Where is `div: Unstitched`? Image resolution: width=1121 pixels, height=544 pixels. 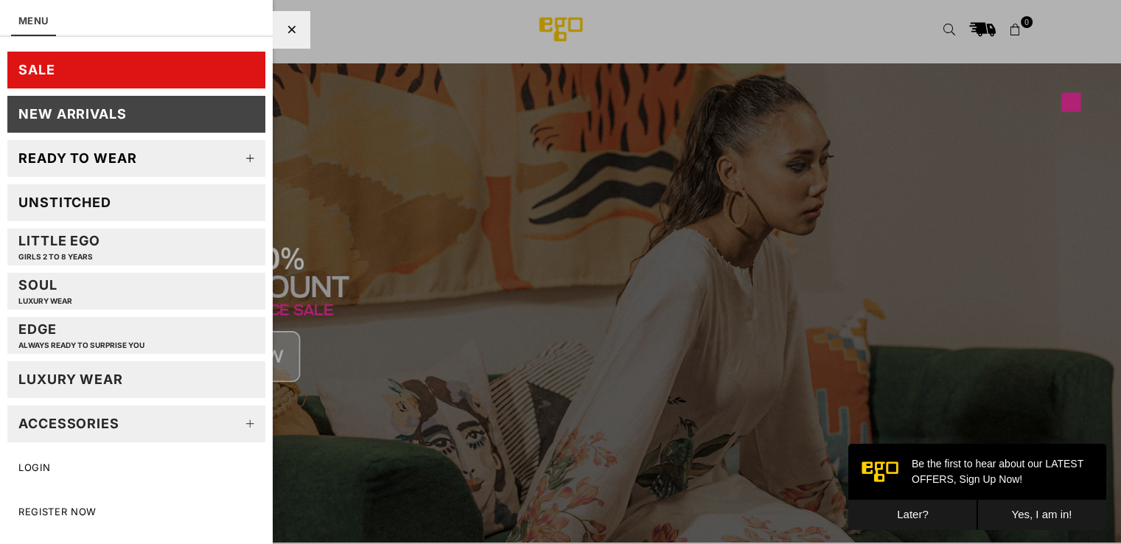
div: Unstitched is located at coordinates (65, 202).